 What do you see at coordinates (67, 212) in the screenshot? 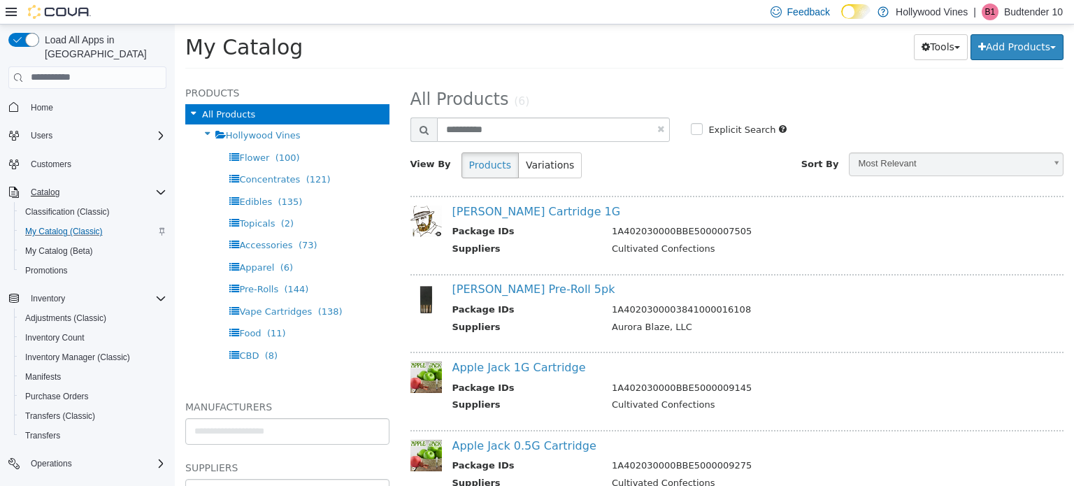
I see `a: Classification (Classic)` at bounding box center [67, 212].